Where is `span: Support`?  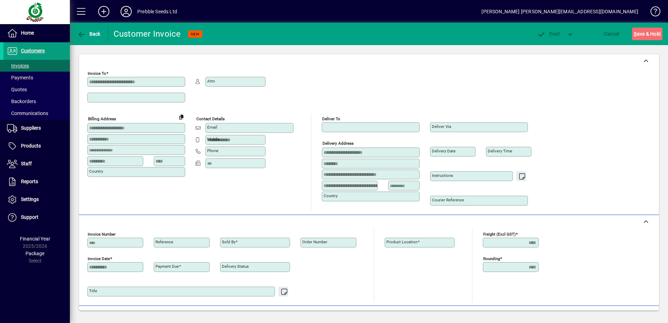
span: Support is located at coordinates (30, 217).